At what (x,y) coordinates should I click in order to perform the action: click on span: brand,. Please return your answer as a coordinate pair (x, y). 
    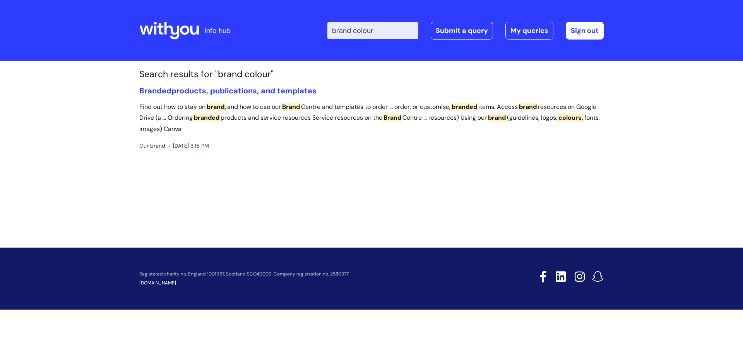
    Looking at the image, I should click on (216, 106).